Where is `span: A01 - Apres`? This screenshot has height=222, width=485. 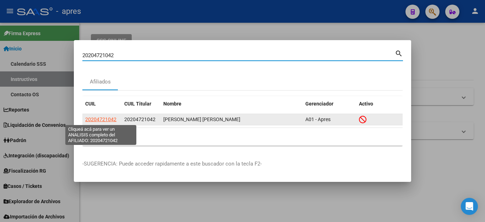
span: A01 - Apres is located at coordinates (318, 119).